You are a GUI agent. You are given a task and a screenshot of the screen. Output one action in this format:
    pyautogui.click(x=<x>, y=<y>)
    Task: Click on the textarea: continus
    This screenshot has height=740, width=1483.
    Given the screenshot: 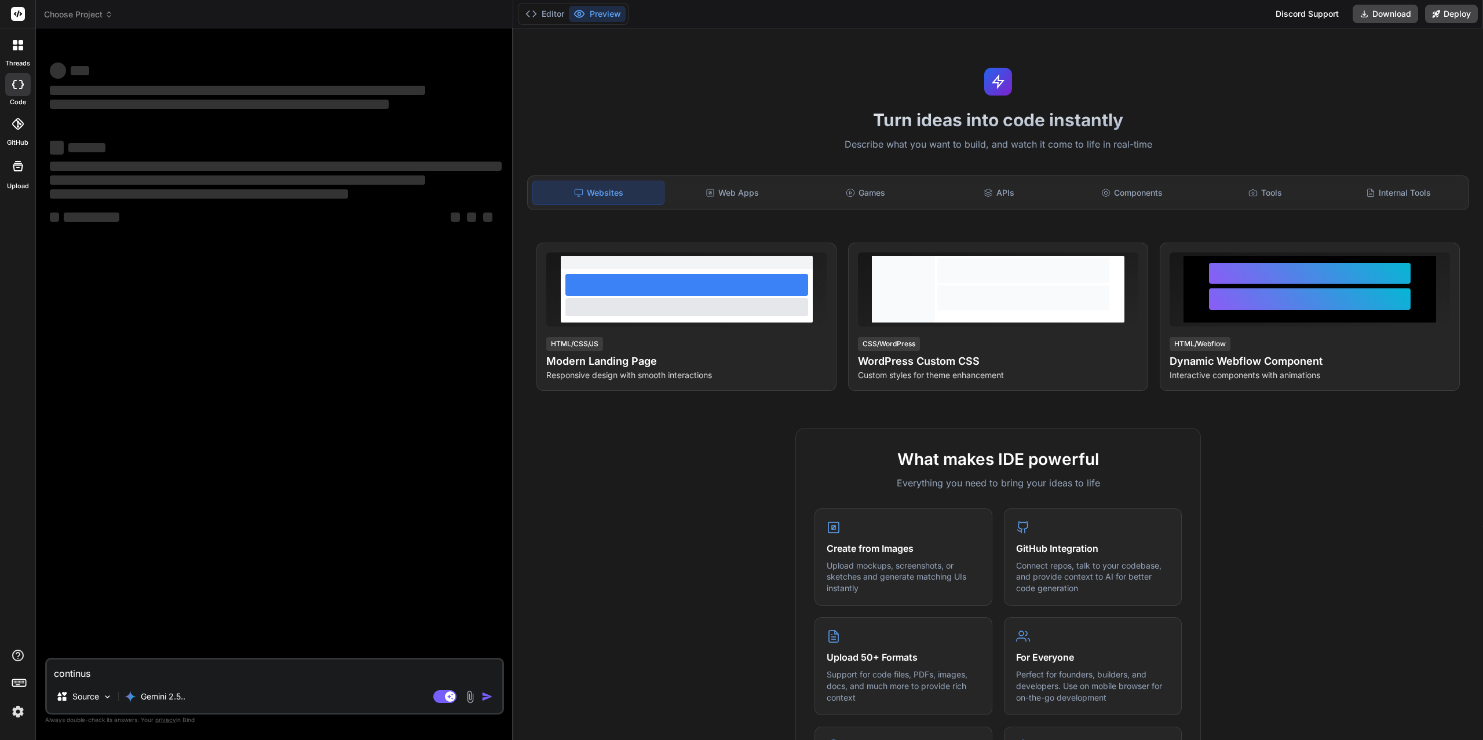 What is the action you would take?
    pyautogui.click(x=275, y=670)
    